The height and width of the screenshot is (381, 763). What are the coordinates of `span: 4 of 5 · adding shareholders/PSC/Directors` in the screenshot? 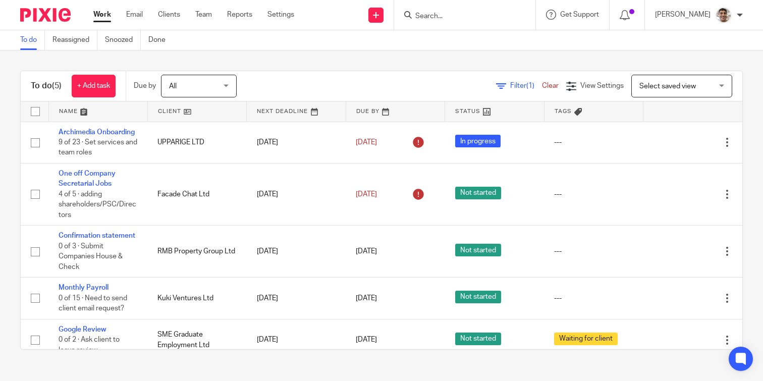 It's located at (97, 204).